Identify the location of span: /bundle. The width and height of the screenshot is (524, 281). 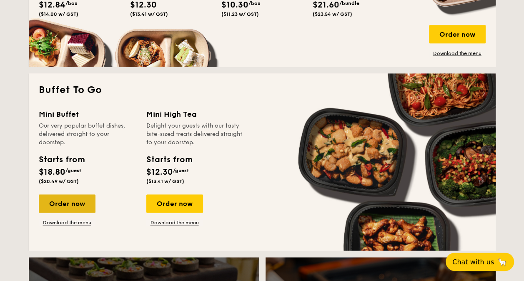
(349, 3).